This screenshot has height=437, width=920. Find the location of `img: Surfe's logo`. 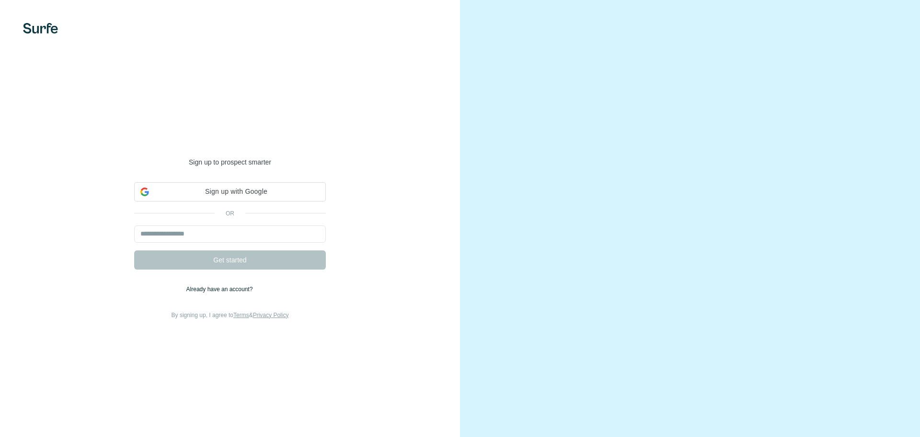

img: Surfe's logo is located at coordinates (40, 28).